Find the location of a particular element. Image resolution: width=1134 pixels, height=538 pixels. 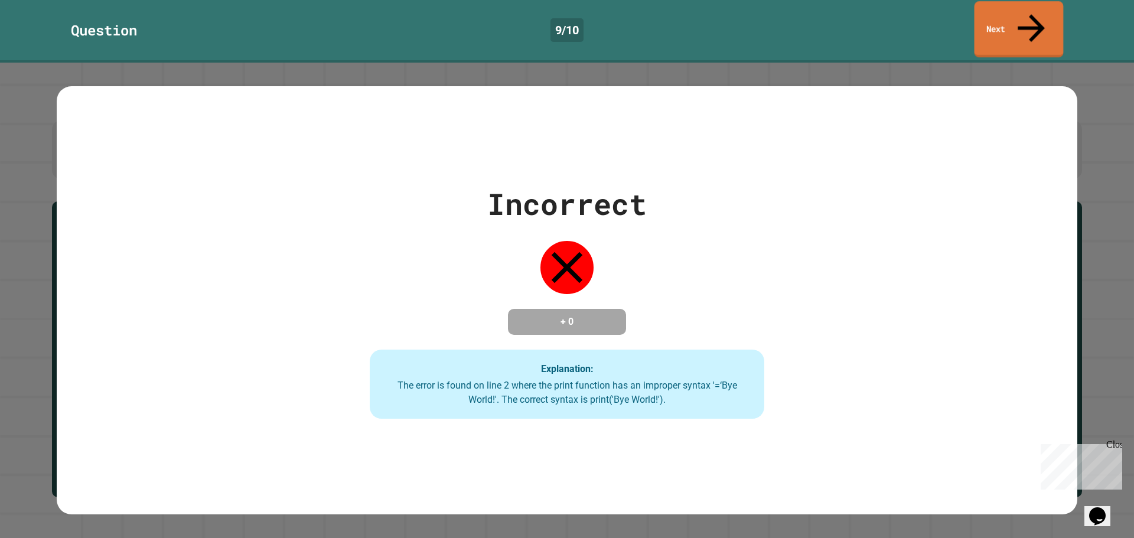

div: Incorrect is located at coordinates (567, 204).